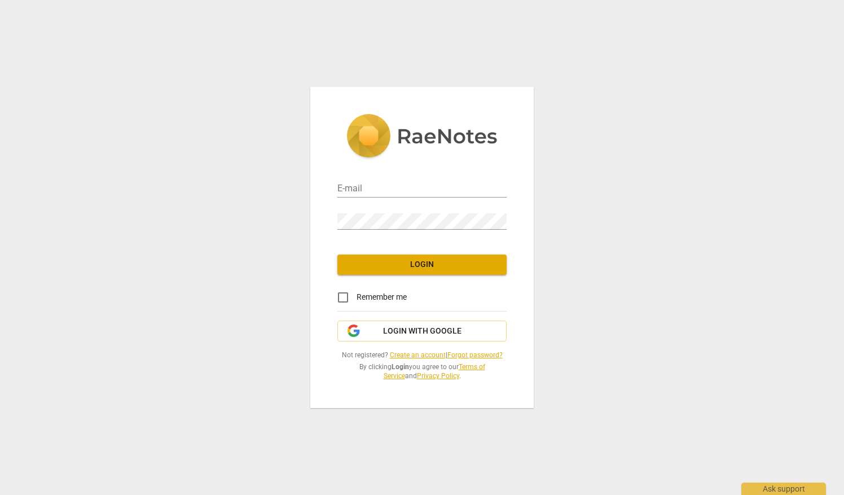 The image size is (844, 495). I want to click on a: Forgot password?, so click(475, 355).